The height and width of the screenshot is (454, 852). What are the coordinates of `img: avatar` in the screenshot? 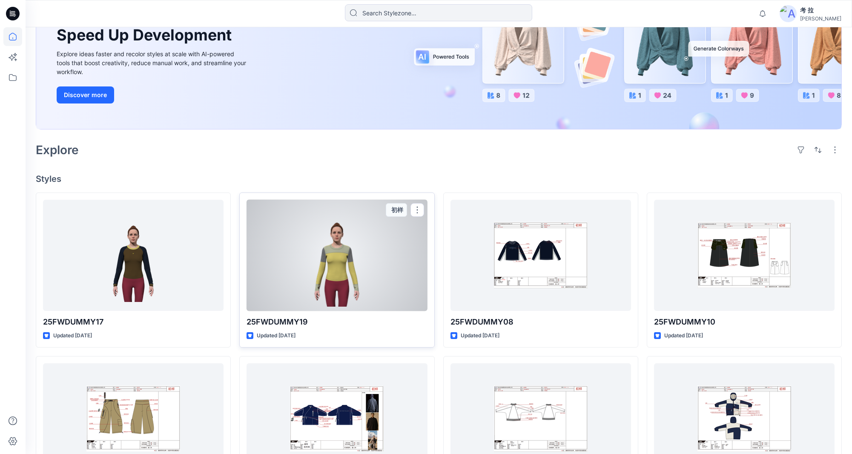 It's located at (788, 14).